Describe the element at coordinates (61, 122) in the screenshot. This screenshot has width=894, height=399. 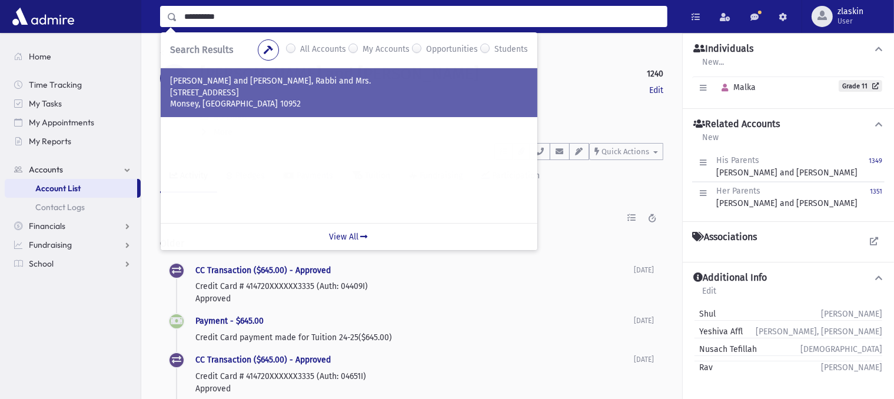
I see `span: My Appointments` at that location.